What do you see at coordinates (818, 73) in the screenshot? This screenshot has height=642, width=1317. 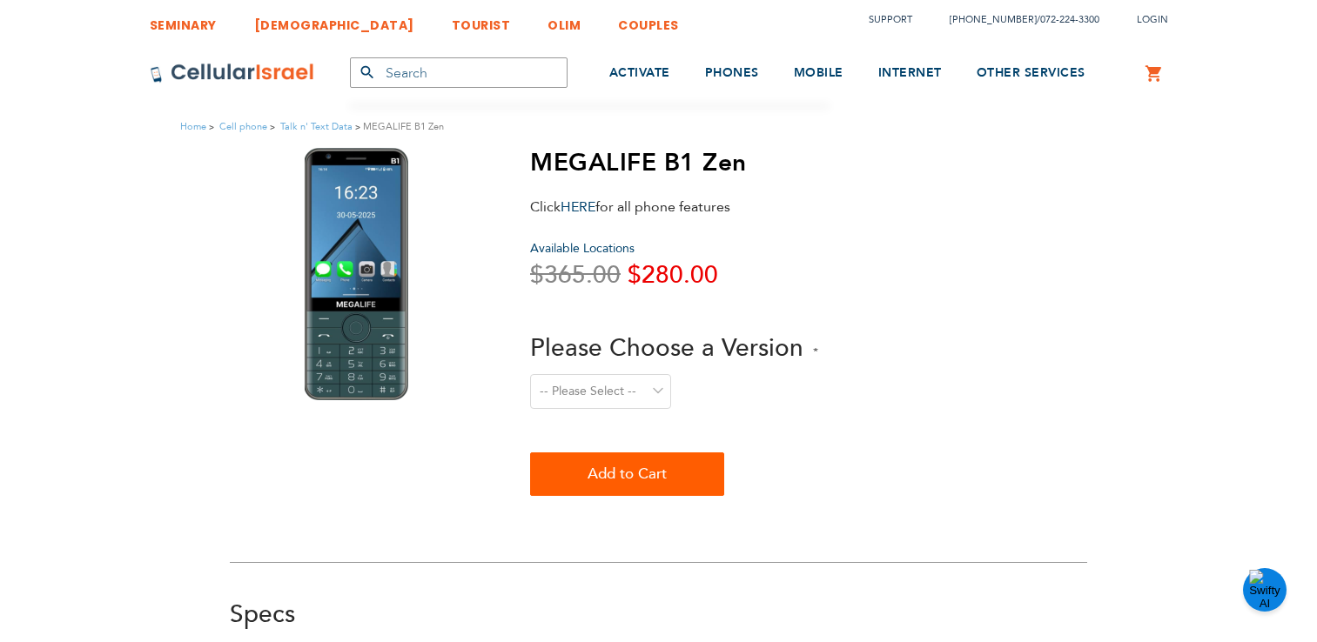 I see `a: MOBILE` at bounding box center [818, 73].